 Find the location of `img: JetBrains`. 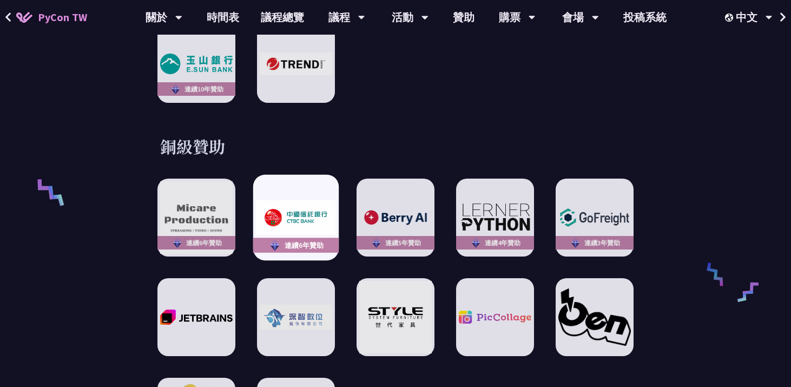

img: JetBrains is located at coordinates (196, 317).